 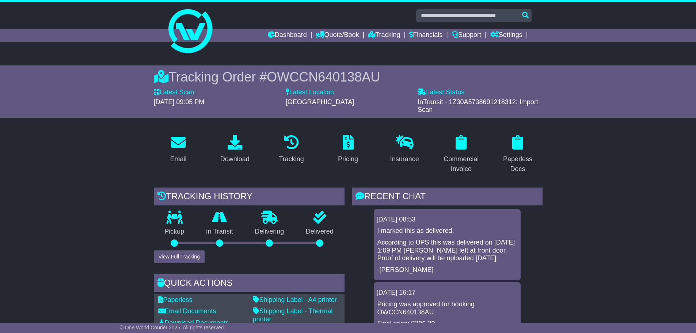 What do you see at coordinates (249, 284) in the screenshot?
I see `div: Quick Actions` at bounding box center [249, 284].